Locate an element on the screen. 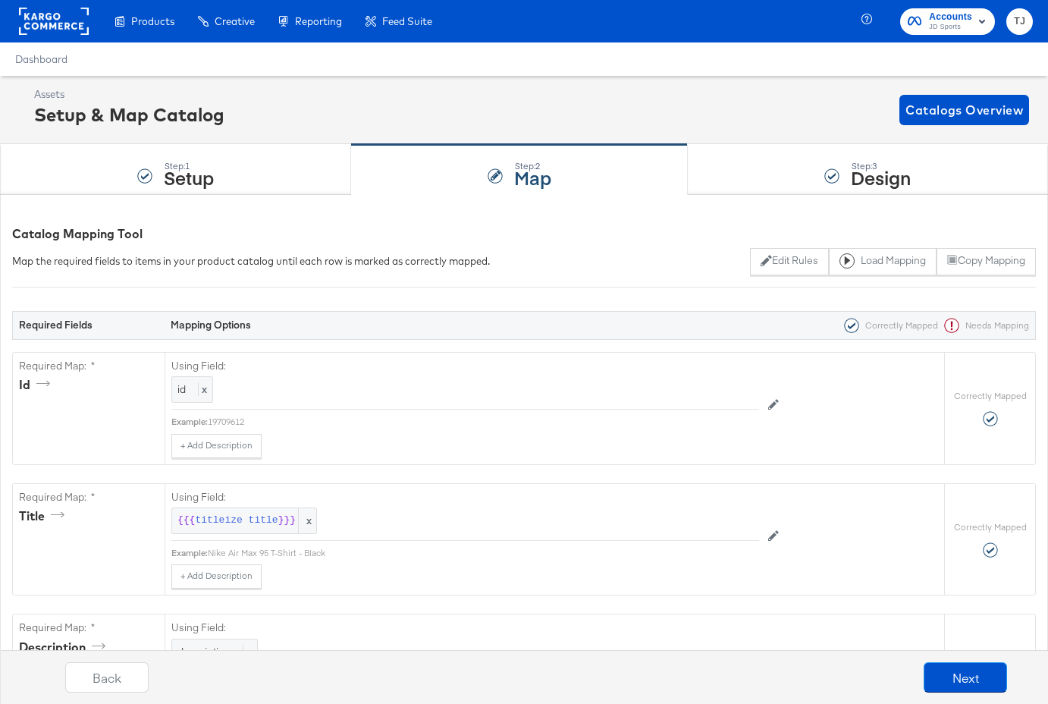 The width and height of the screenshot is (1048, 704). button: Load Mapping is located at coordinates (883, 262).